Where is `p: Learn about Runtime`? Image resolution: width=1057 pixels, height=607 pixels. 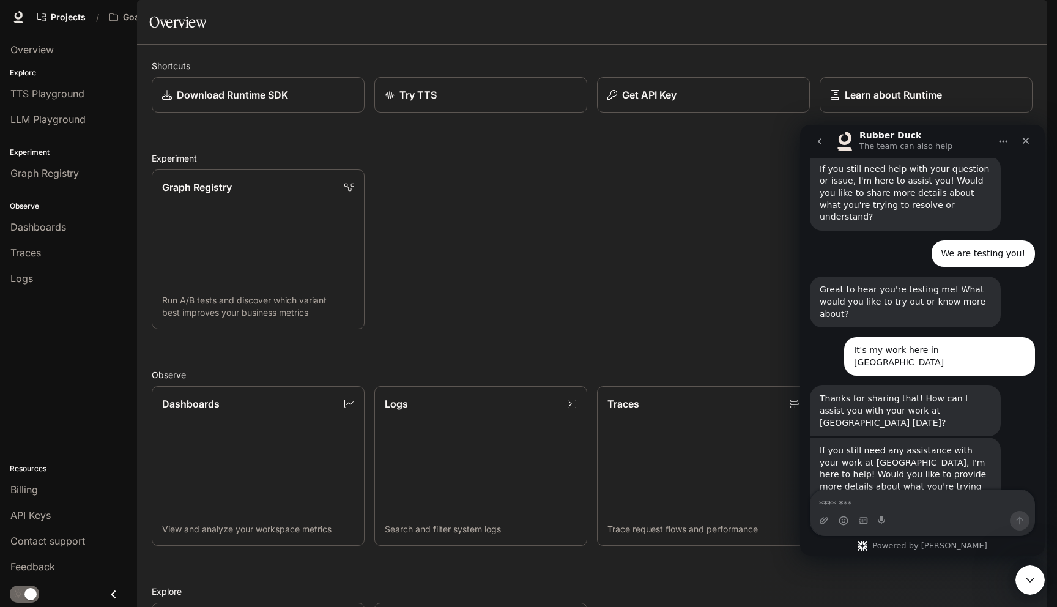 p: Learn about Runtime is located at coordinates (893, 95).